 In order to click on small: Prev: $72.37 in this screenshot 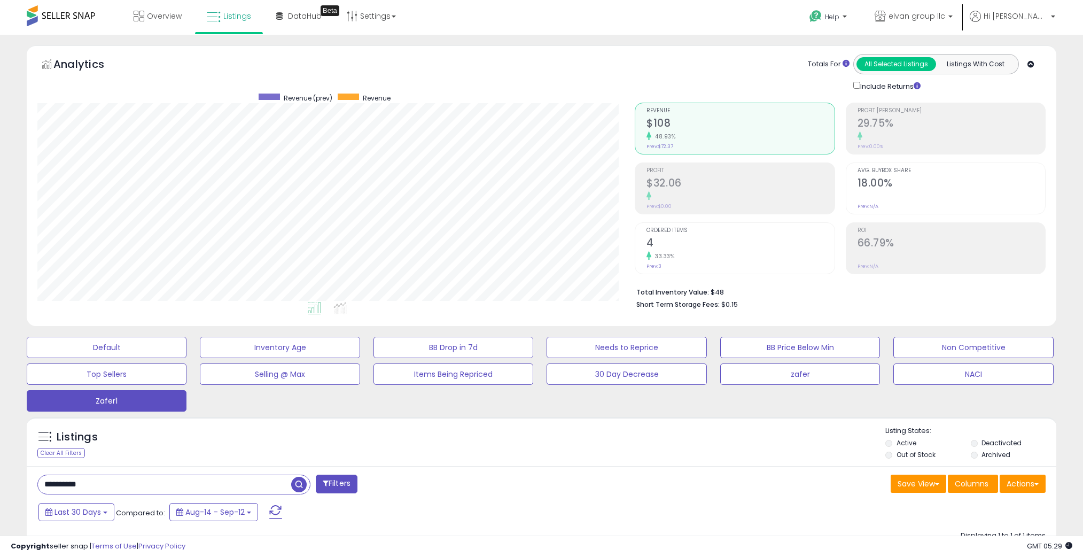, I will do `click(660, 146)`.